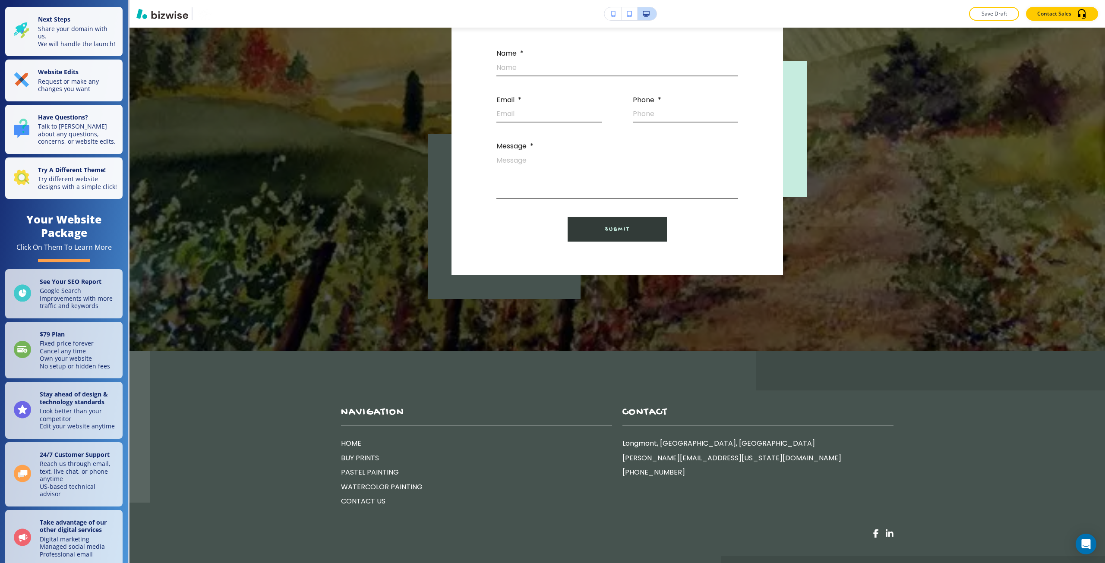 This screenshot has height=563, width=1105. I want to click on button: Website EditsRequest or make any changes you want, so click(64, 80).